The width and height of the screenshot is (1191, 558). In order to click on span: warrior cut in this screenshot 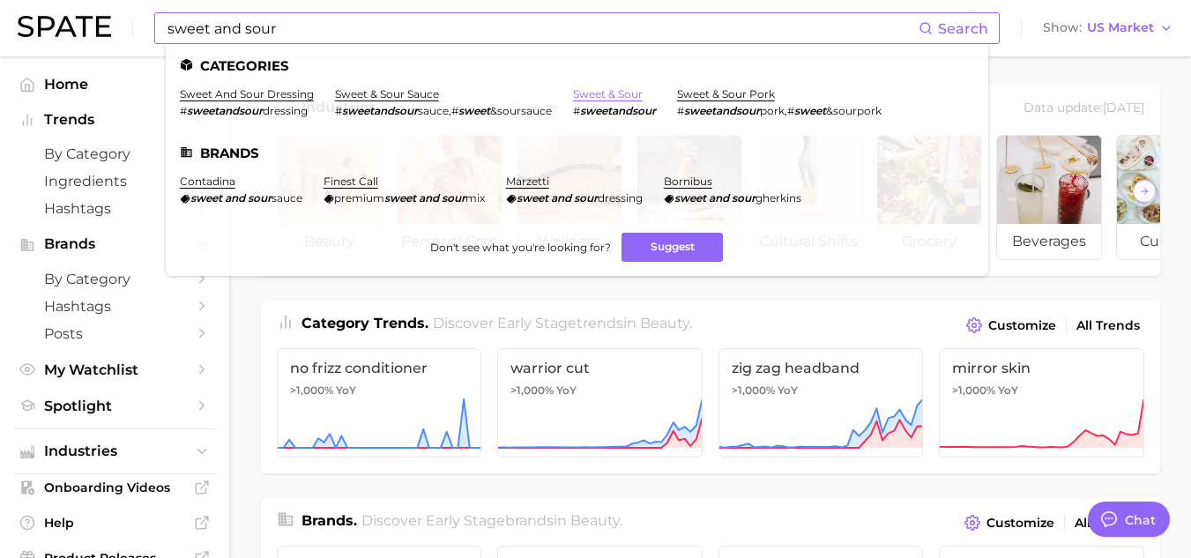, I will do `click(600, 368)`.